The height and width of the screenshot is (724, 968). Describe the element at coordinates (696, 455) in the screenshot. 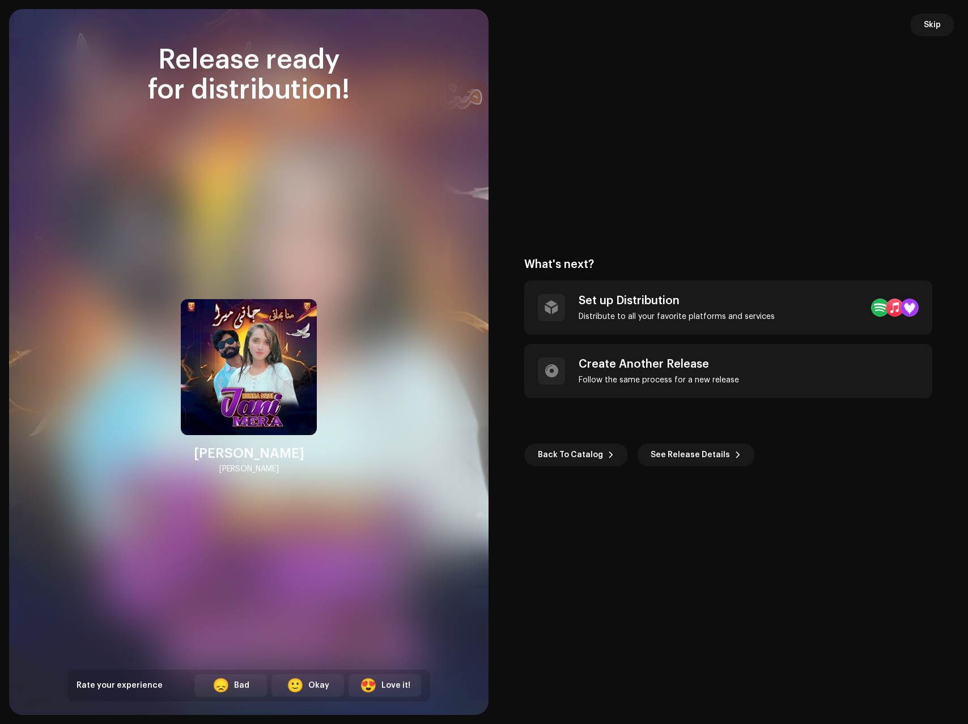

I see `button: See Release Details` at that location.